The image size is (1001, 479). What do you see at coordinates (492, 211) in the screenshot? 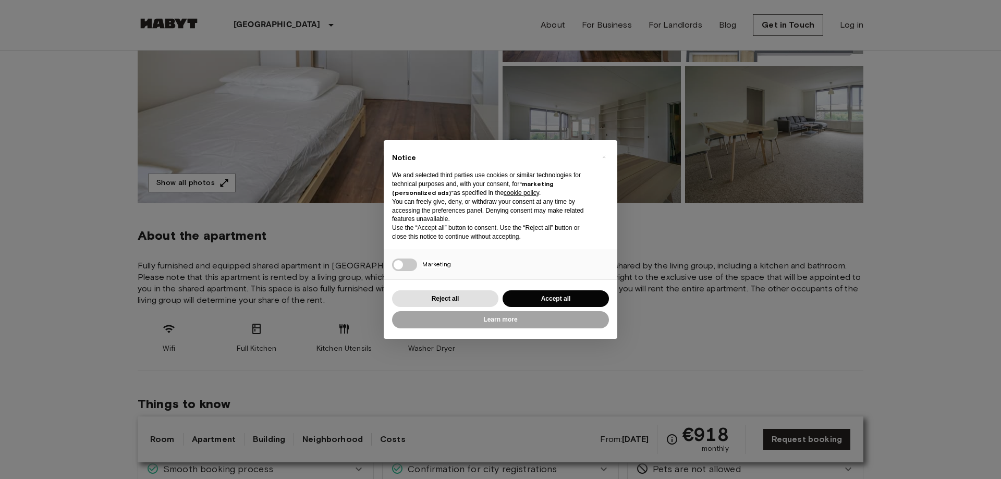
I see `p: You can freely give, deny, or withdraw your consent at any time by accessing the preferences pane...` at bounding box center [492, 211].